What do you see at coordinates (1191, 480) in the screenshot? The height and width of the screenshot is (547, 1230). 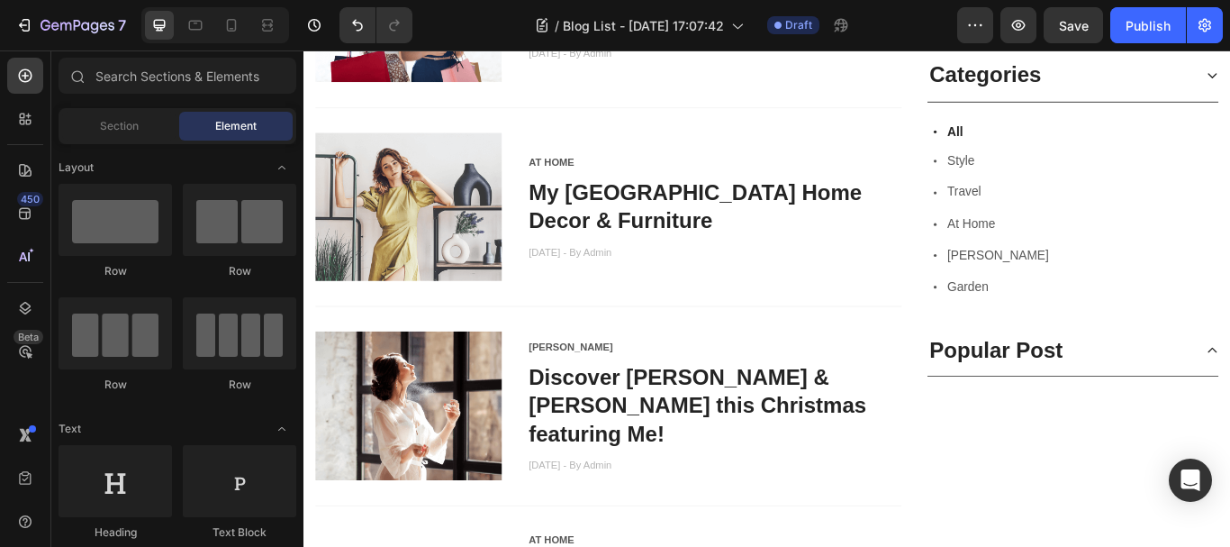 I see `div: Open Intercom Messenger` at bounding box center [1191, 480].